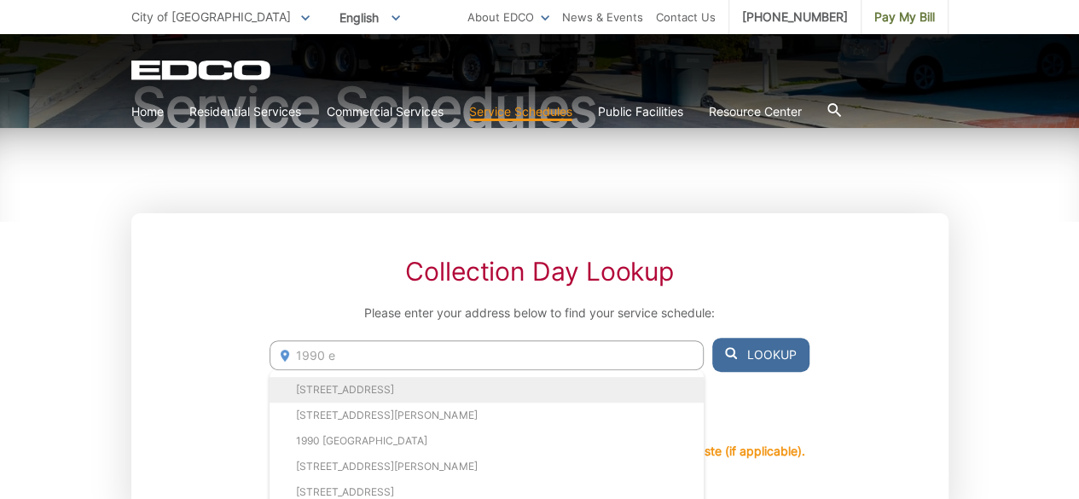 This screenshot has width=1079, height=499. I want to click on a: Commercial Services, so click(385, 112).